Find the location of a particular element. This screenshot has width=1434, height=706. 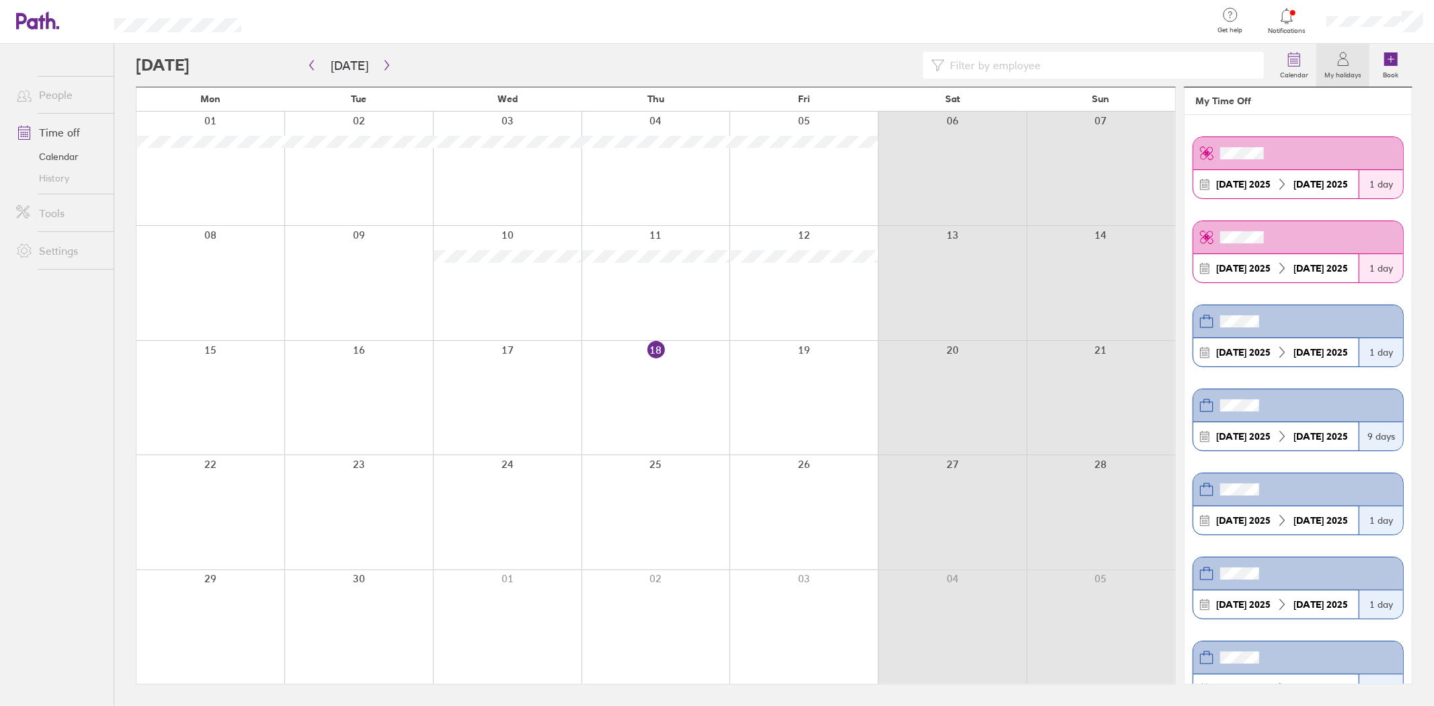

span: Fri is located at coordinates (804, 99).